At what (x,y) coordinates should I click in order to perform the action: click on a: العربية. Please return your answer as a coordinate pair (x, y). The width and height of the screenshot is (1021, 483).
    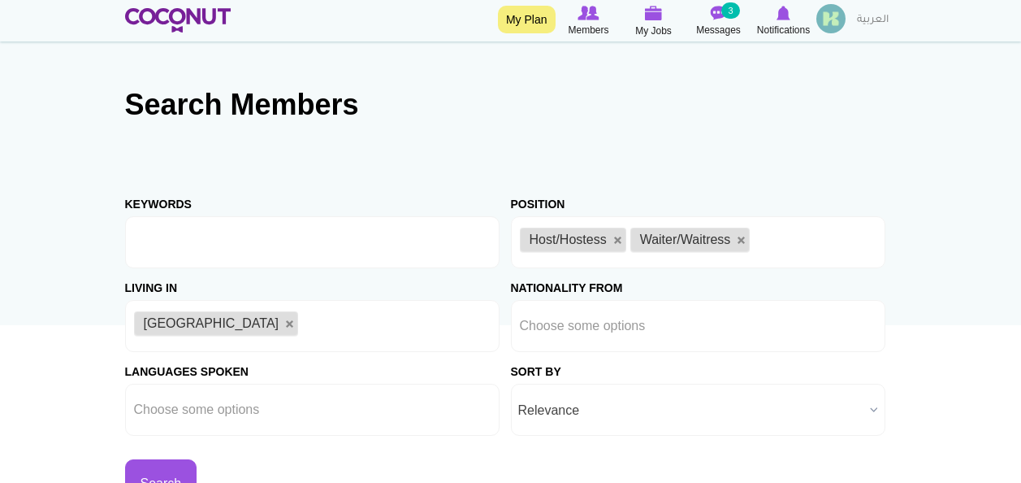
    Looking at the image, I should click on (873, 20).